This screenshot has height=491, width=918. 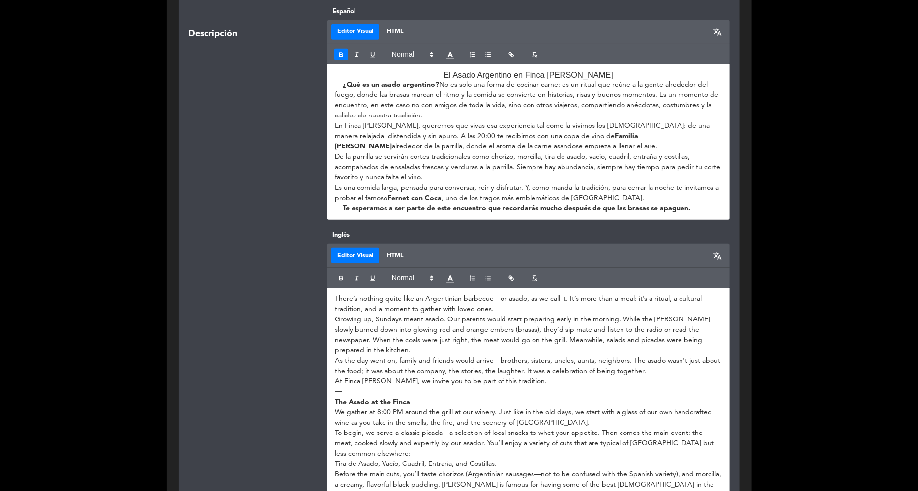 I want to click on p: To begin, we serve a classic picada—a selection of local snacks to whet your appetite. Then comes..., so click(x=529, y=444).